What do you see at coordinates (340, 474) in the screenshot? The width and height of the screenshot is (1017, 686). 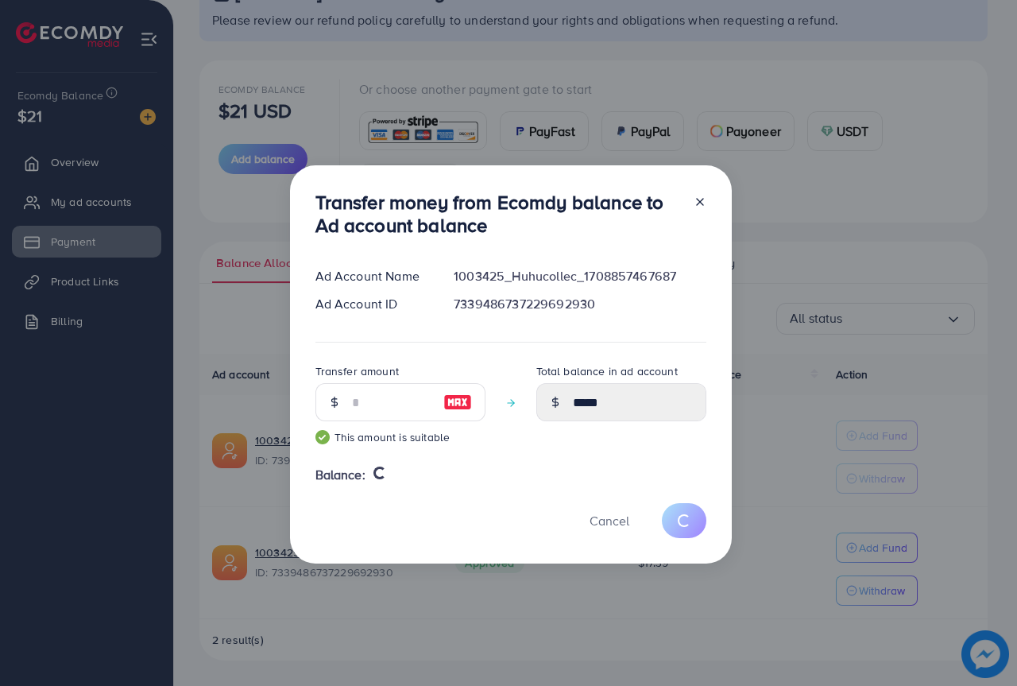 I see `span: Balance:` at bounding box center [340, 474].